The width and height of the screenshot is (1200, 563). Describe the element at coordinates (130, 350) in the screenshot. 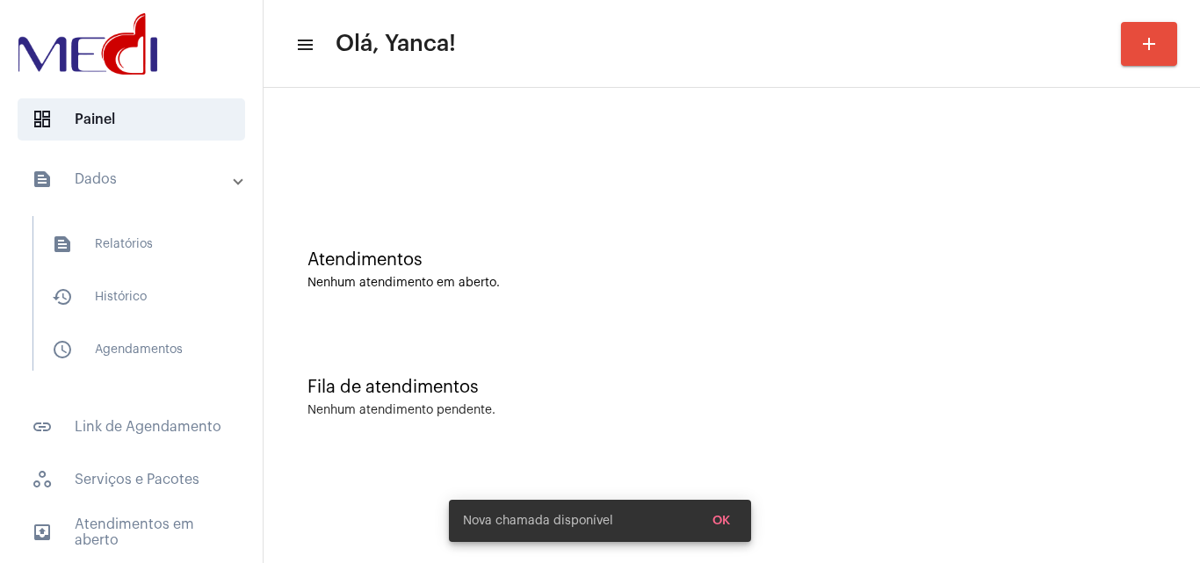

I see `span: Agendamentos` at that location.